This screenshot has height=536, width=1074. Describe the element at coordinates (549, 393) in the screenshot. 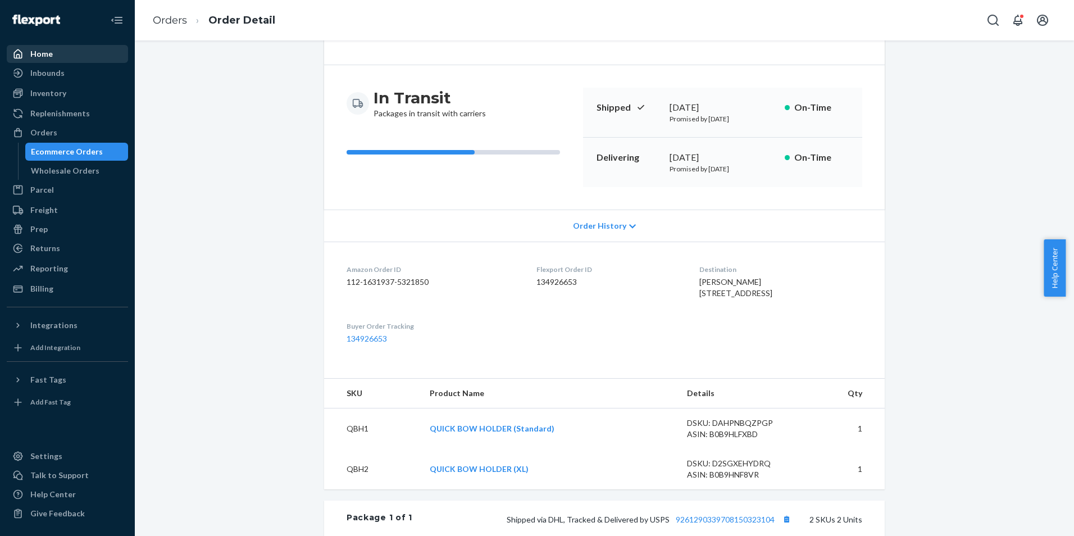

I see `th: Product Name` at that location.